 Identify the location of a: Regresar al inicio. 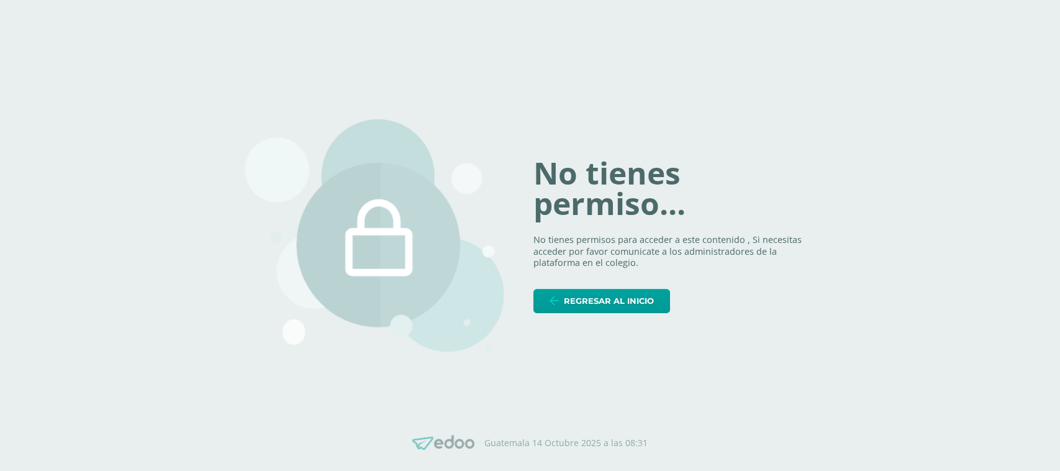
(602, 301).